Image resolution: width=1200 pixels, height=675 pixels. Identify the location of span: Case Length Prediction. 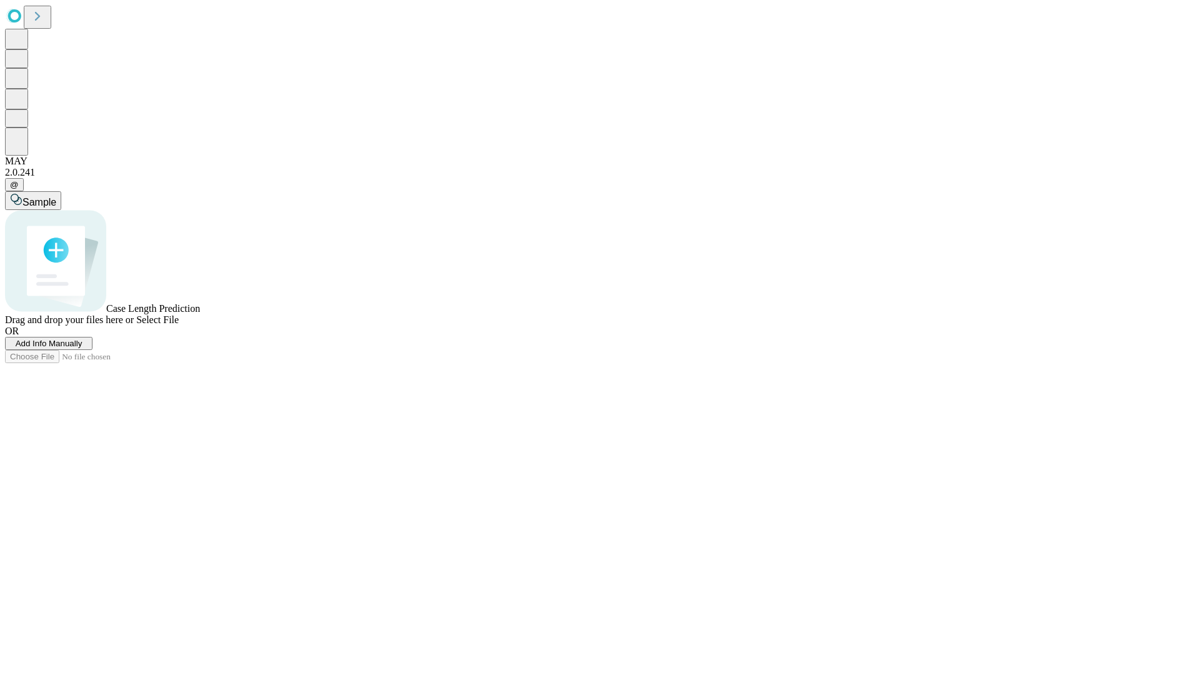
(153, 308).